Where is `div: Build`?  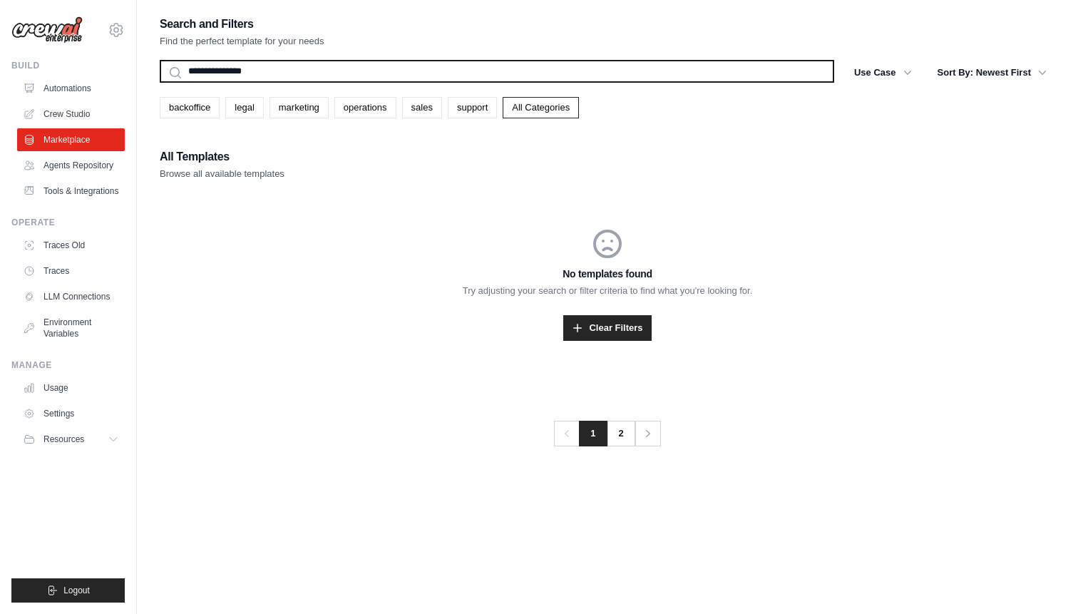 div: Build is located at coordinates (68, 66).